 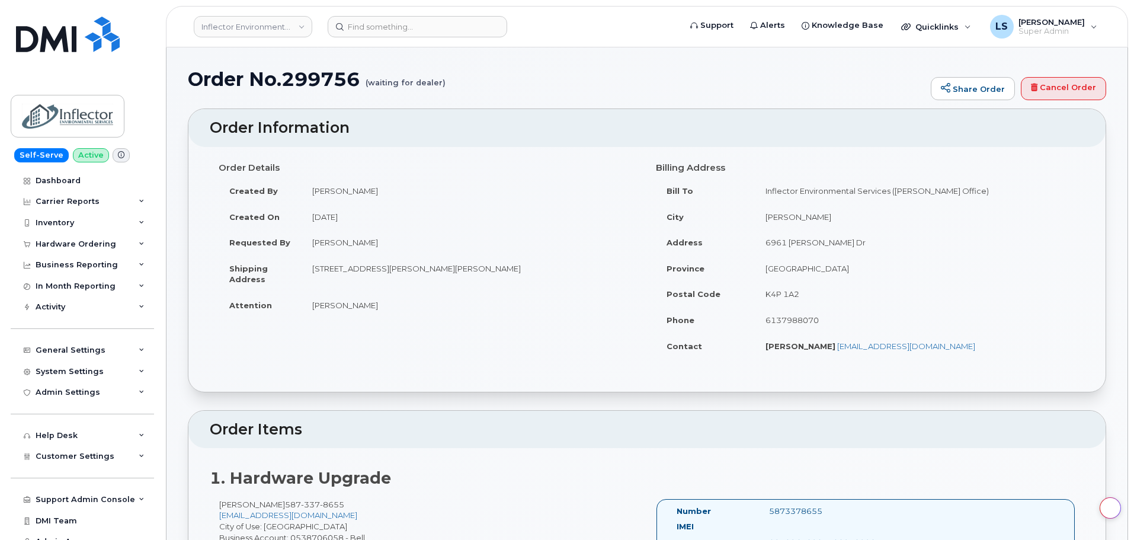 I want to click on strong: Attention, so click(x=251, y=305).